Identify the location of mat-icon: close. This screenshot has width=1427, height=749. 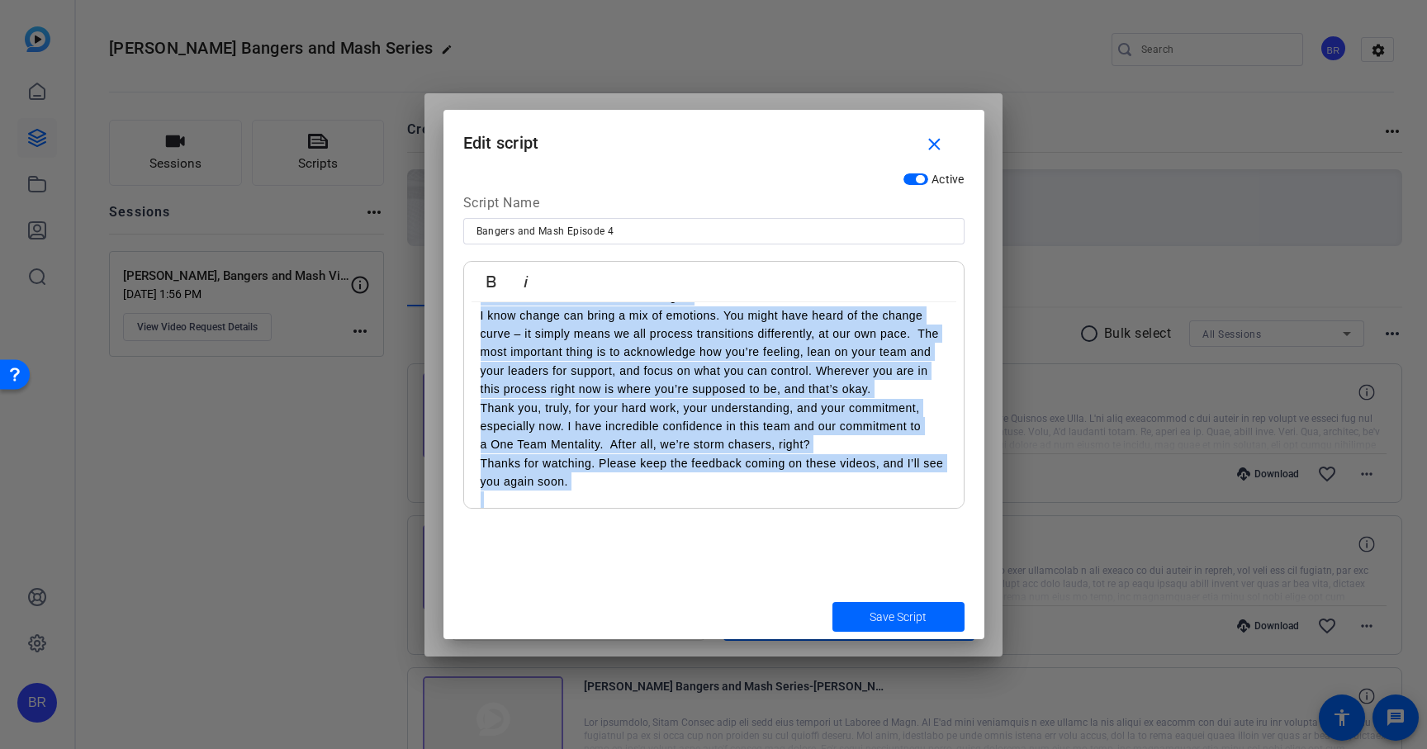
(934, 145).